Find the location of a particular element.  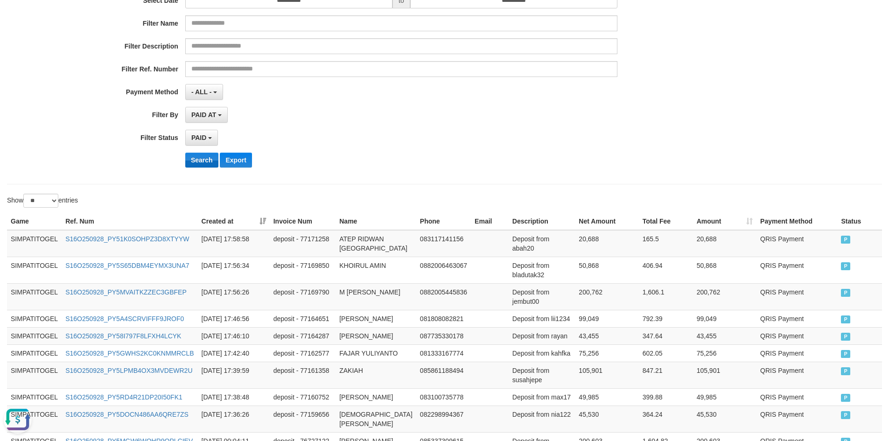

span: PAID AT is located at coordinates (203, 115).